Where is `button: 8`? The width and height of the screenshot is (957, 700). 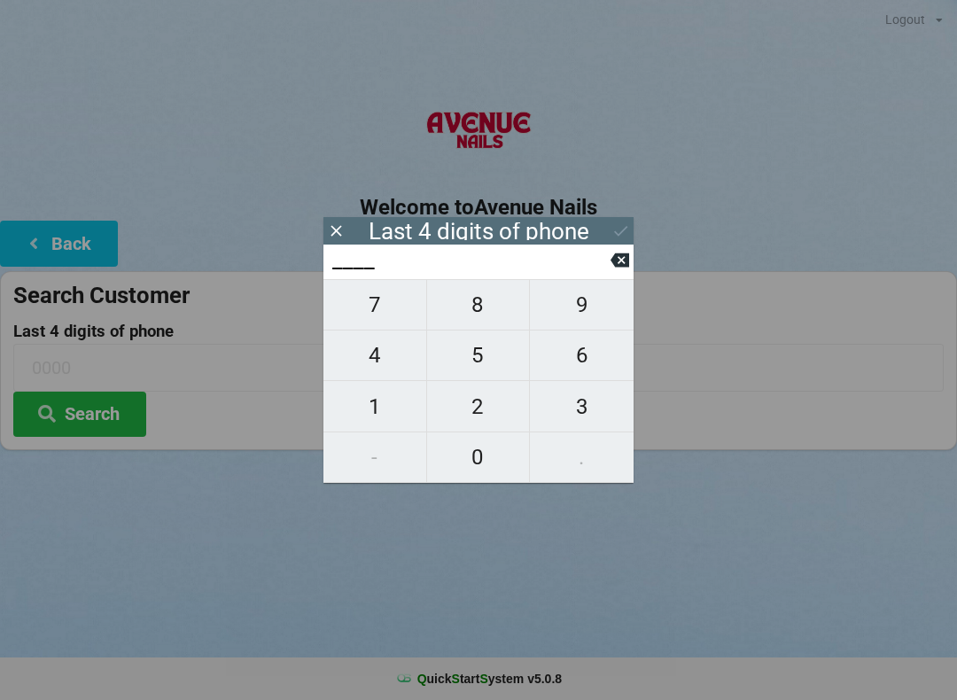
button: 8 is located at coordinates (479, 305).